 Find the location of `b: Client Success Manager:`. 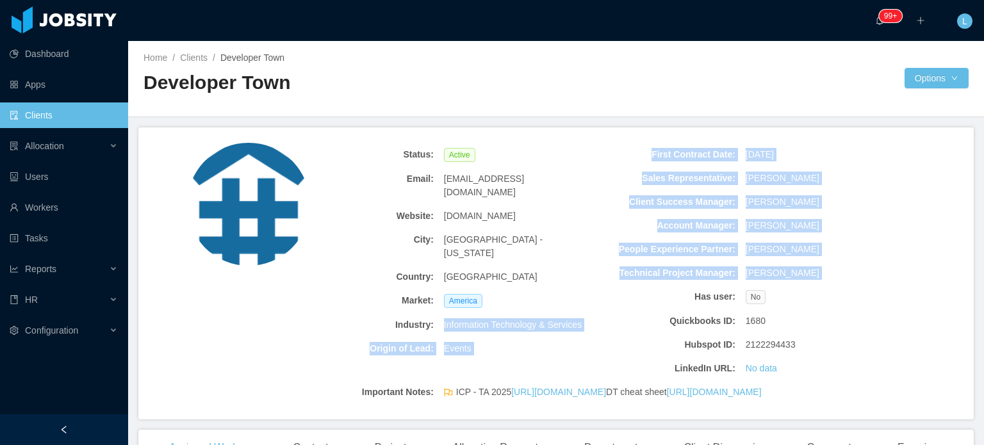

b: Client Success Manager: is located at coordinates (665, 202).